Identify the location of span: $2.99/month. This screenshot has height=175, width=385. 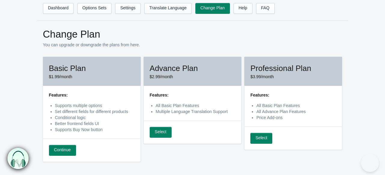
(161, 77).